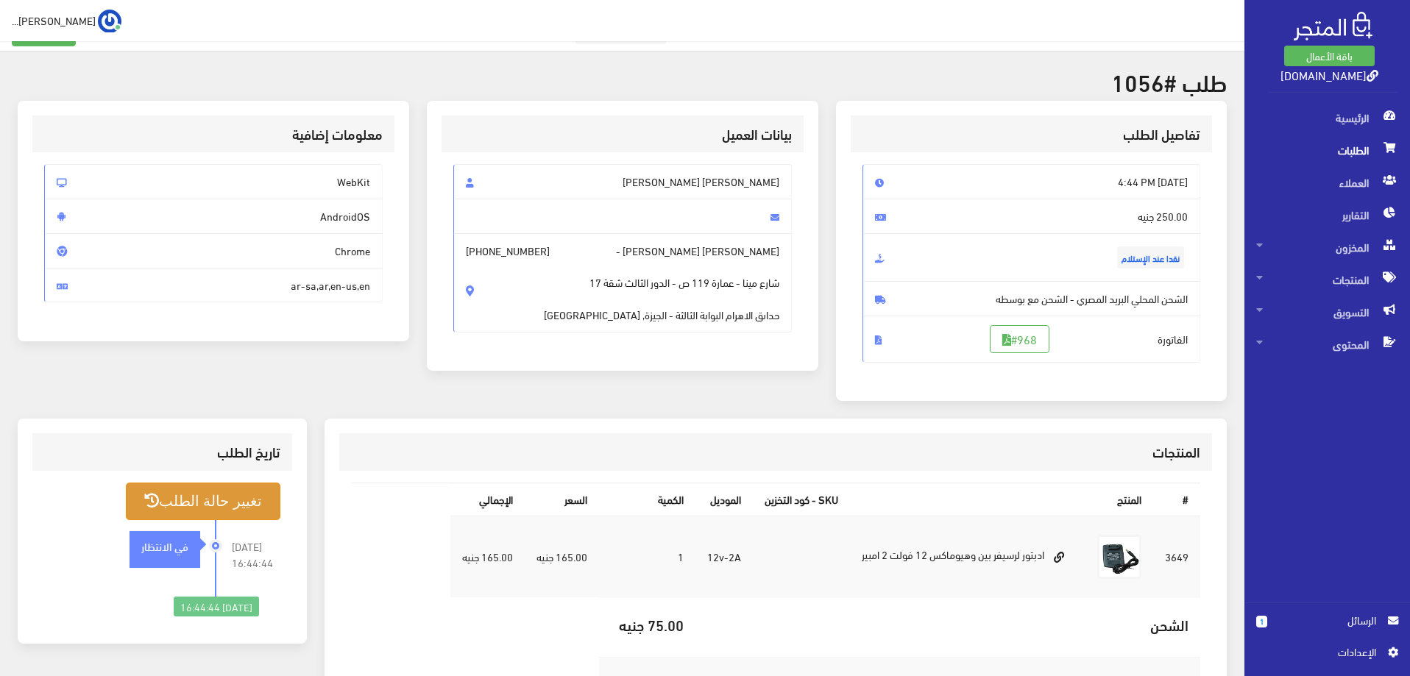 This screenshot has width=1410, height=676. I want to click on h3: تفاصيل الطلب, so click(1032, 134).